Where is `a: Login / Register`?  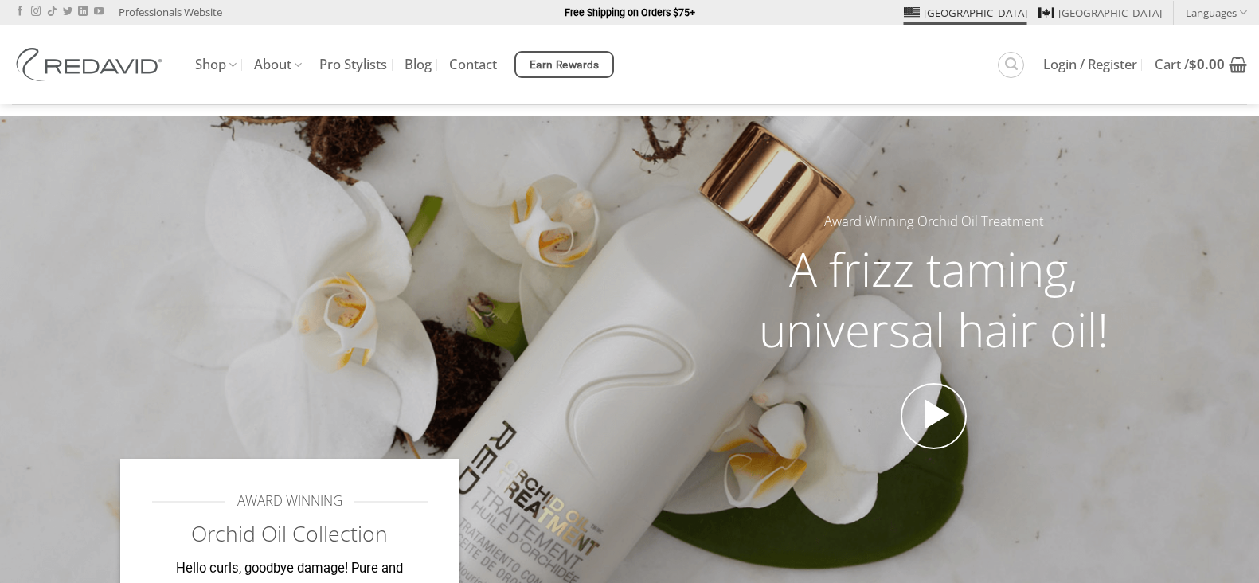
a: Login / Register is located at coordinates (1090, 65).